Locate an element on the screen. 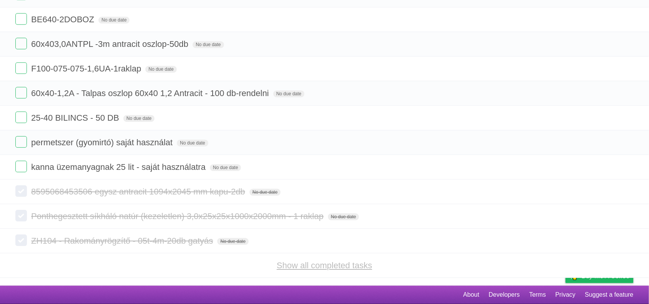 Image resolution: width=649 pixels, height=304 pixels. span: Ponthegesztett síkháló natúr (kezeletlen) 3,0x25x25x1000x2000mm - 1 raklap is located at coordinates (178, 216).